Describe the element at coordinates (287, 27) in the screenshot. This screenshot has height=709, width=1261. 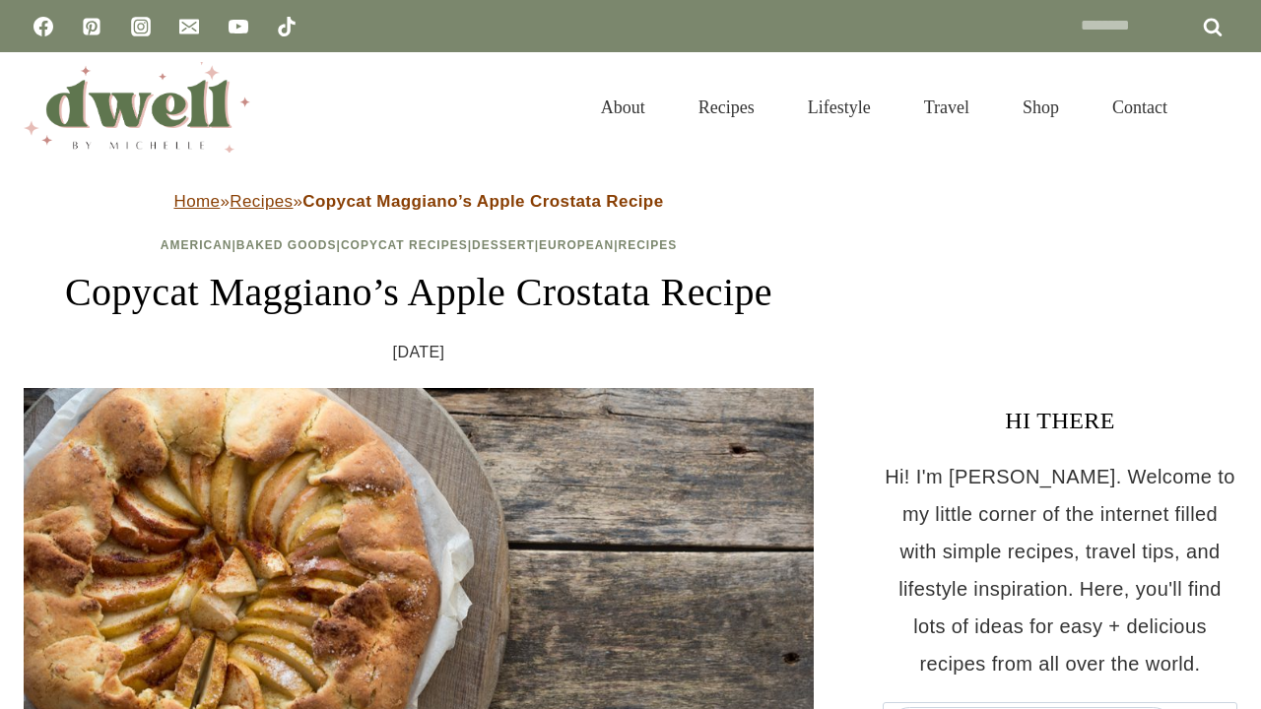
I see `a: TikTok` at that location.